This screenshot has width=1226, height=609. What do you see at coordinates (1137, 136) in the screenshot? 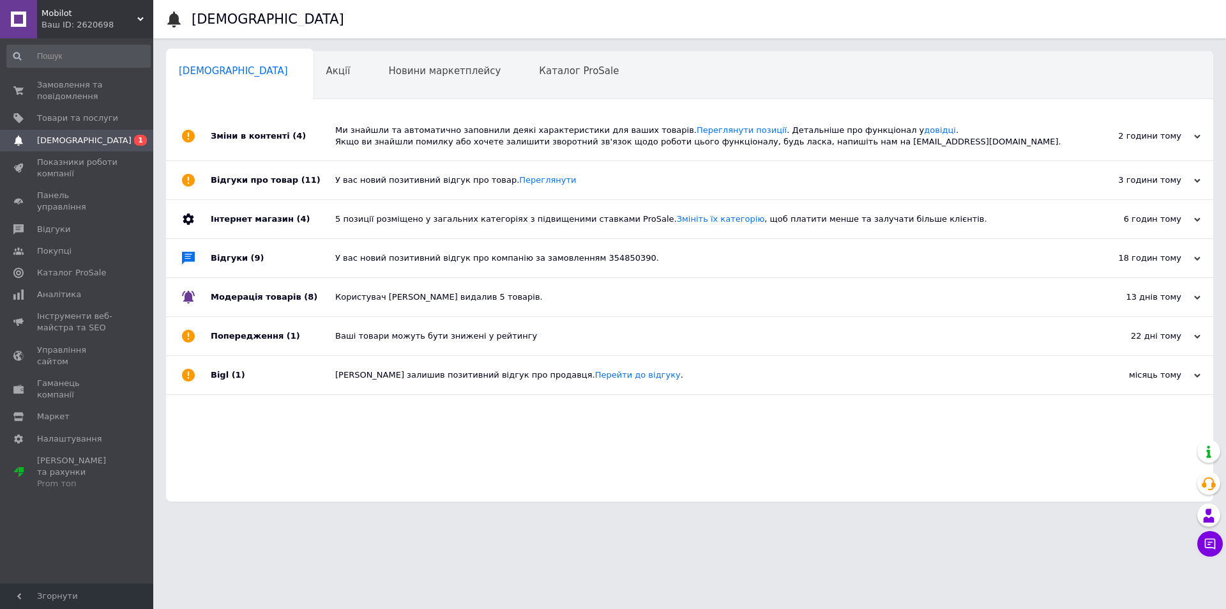
I see `div: 2 години тому` at bounding box center [1137, 136].